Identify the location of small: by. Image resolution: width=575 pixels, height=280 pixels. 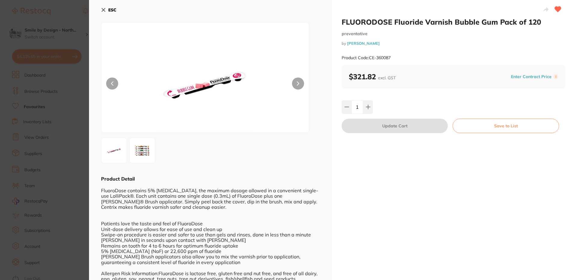
(453, 43).